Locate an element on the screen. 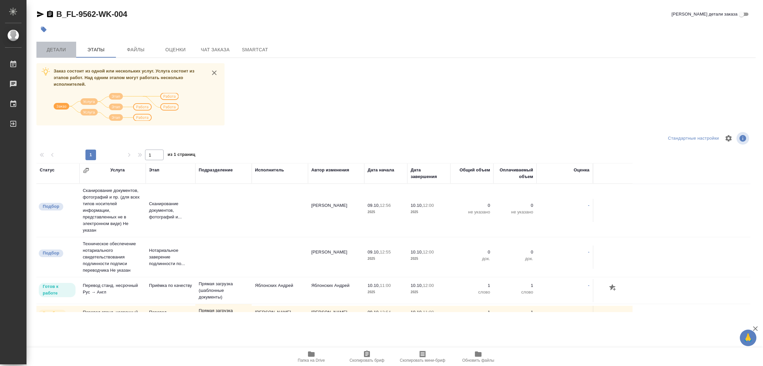 This screenshot has height=366, width=763. td: Техническое обеспечение нотариального свидетельствования подлинности подписи переводчика Не указан is located at coordinates (113, 257).